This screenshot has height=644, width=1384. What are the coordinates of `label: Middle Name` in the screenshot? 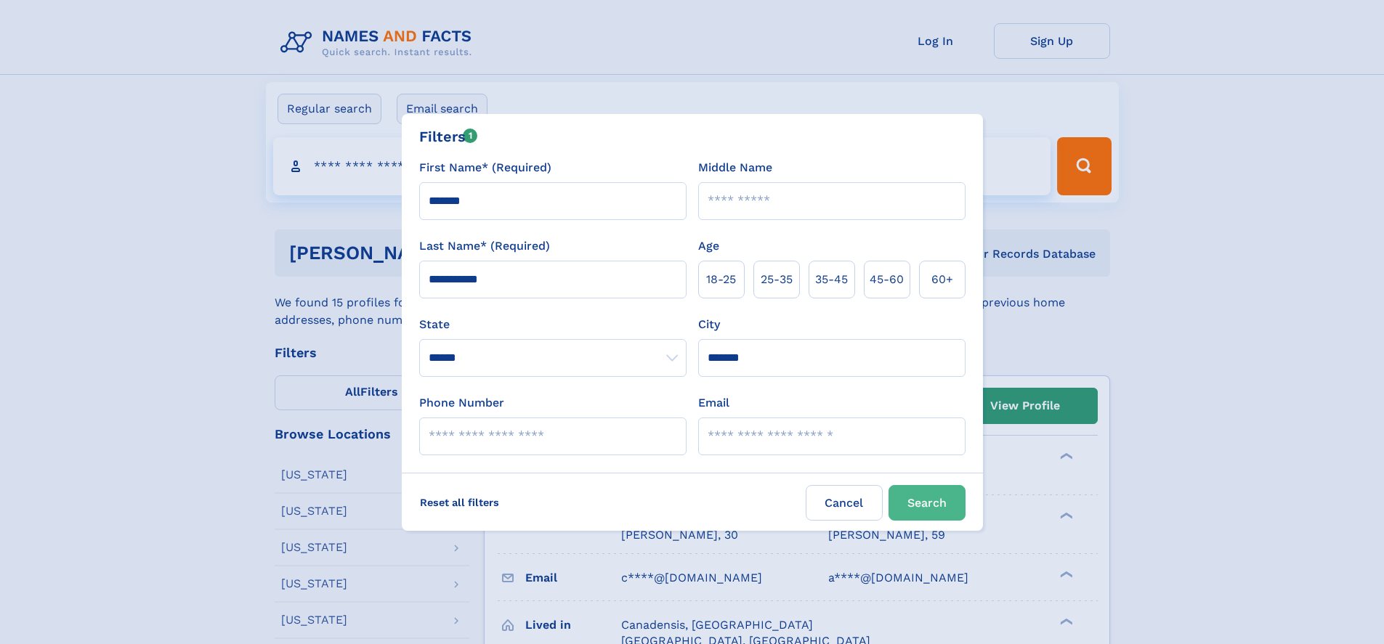 It's located at (735, 168).